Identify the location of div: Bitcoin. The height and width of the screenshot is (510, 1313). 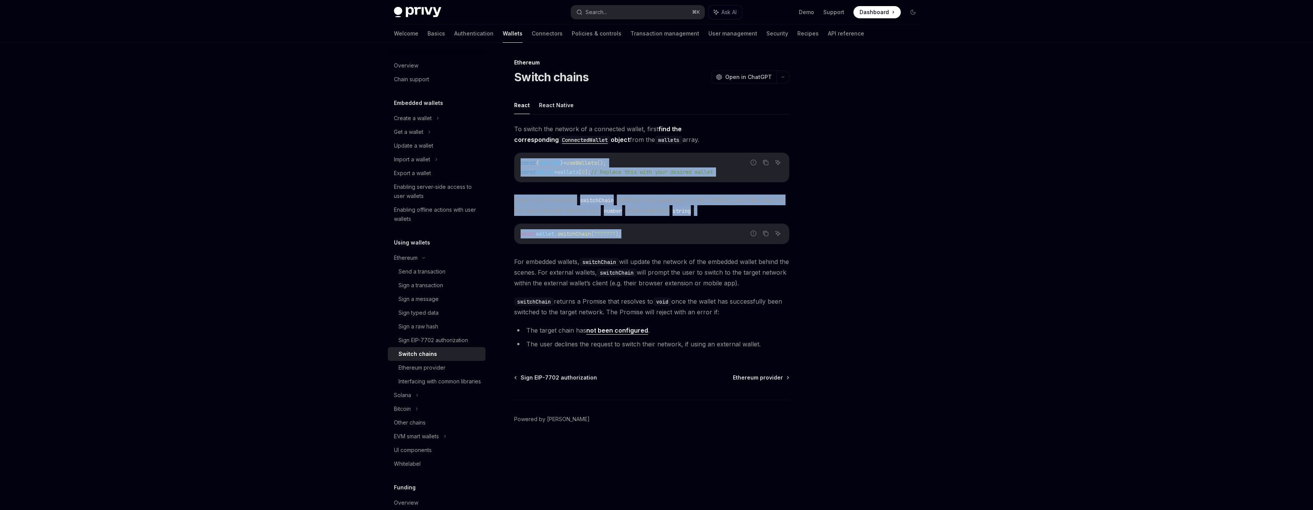
(402, 409).